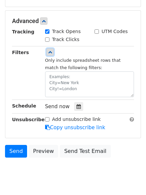 The height and width of the screenshot is (195, 146). I want to click on a: Copy unsubscribe link, so click(75, 127).